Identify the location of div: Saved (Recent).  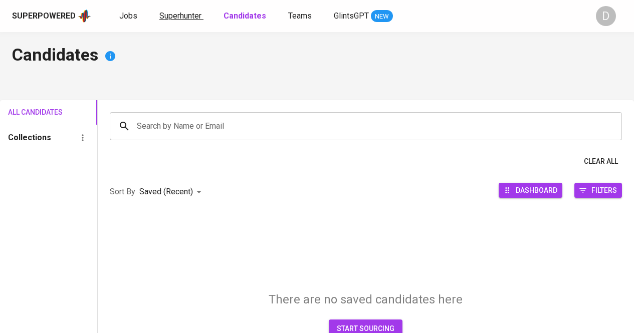
(172, 192).